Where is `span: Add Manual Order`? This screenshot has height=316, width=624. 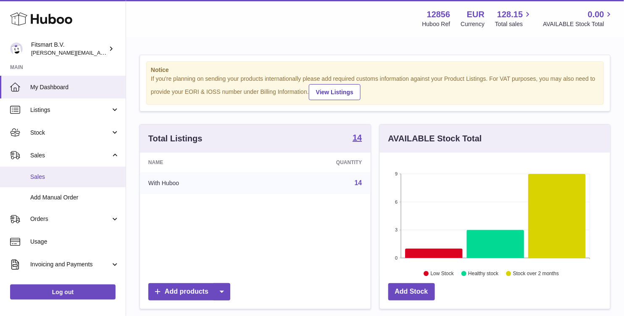 span: Add Manual Order is located at coordinates (75, 197).